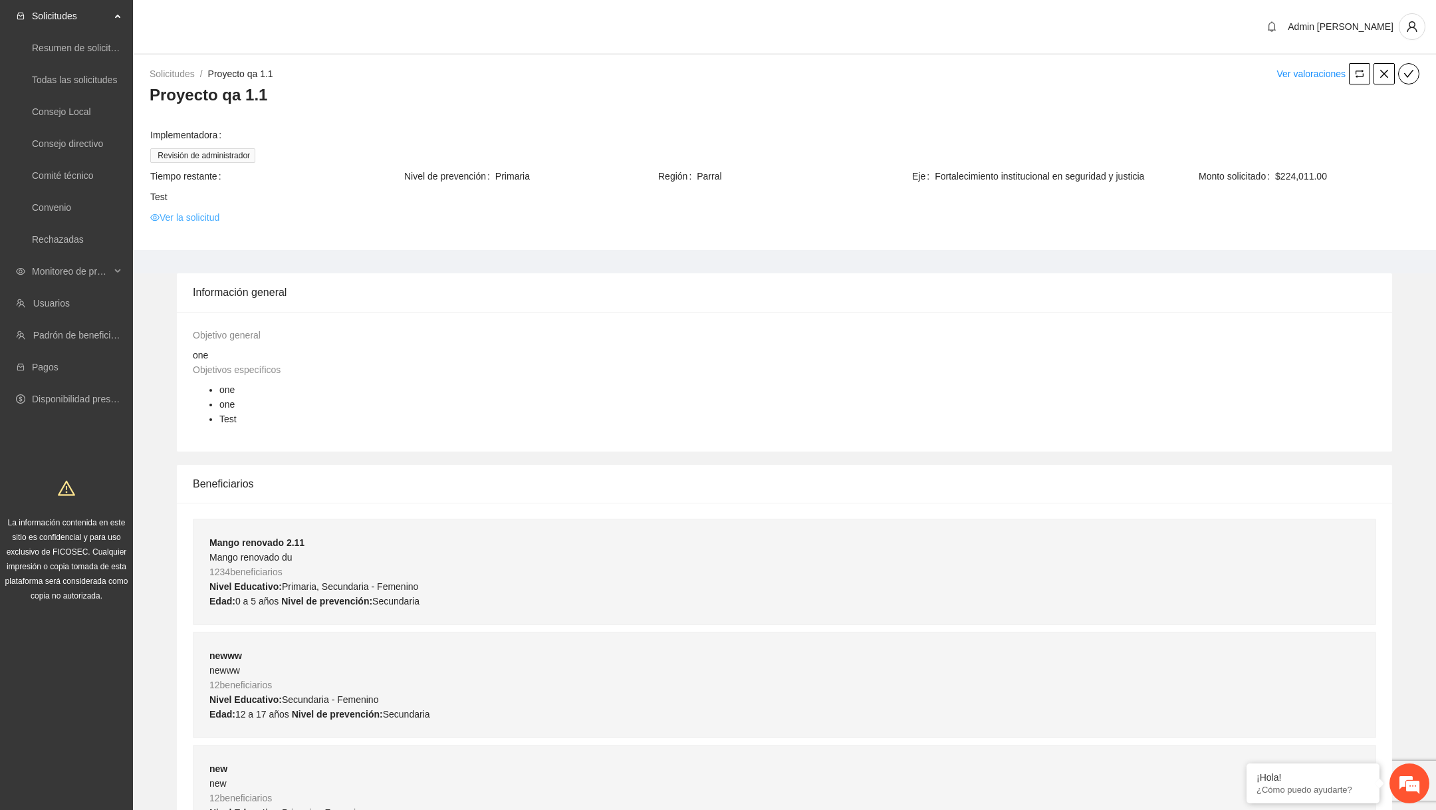 This screenshot has width=1436, height=810. Describe the element at coordinates (330, 699) in the screenshot. I see `span: Secundaria - Femenino` at that location.